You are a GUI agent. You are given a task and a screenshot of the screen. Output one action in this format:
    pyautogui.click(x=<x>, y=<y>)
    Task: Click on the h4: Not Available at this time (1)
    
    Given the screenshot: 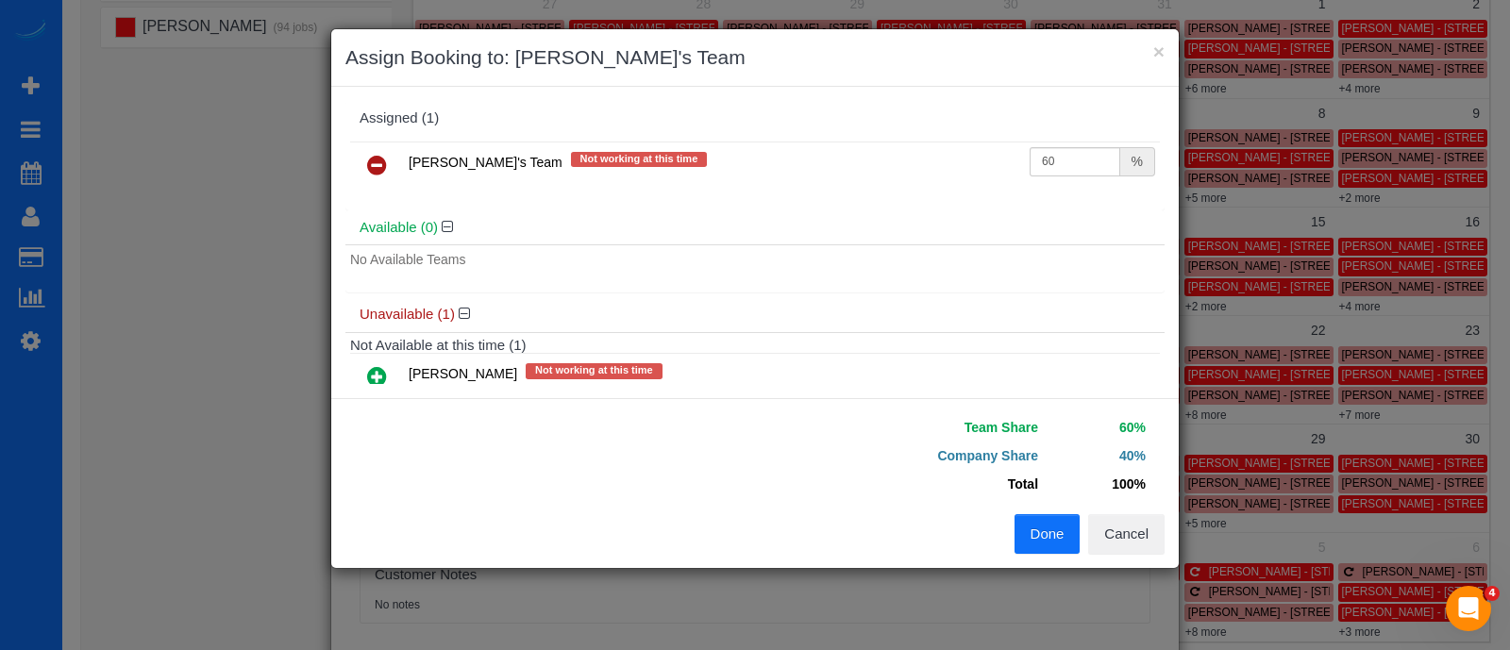 What is the action you would take?
    pyautogui.click(x=755, y=345)
    